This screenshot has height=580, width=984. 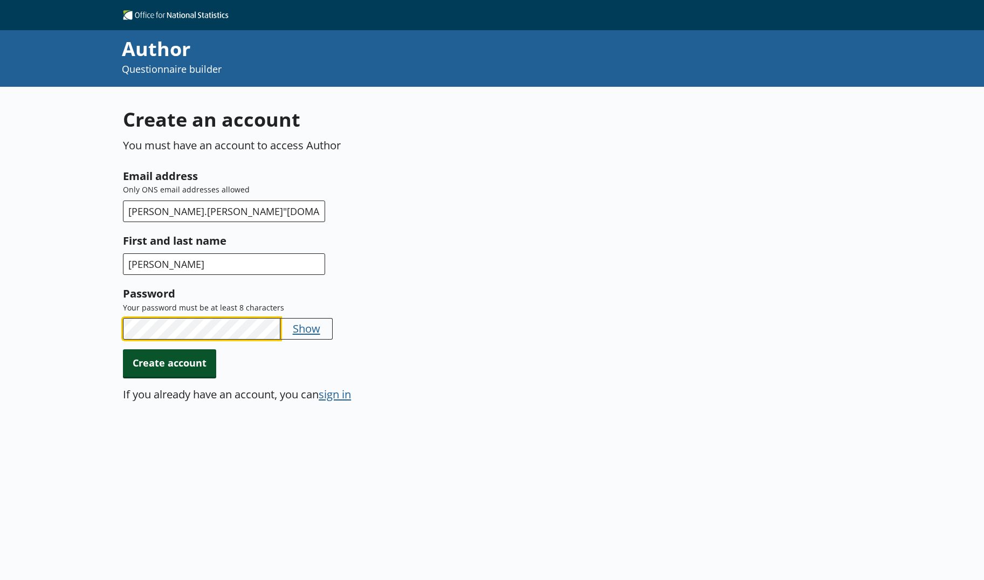 What do you see at coordinates (365, 308) in the screenshot?
I see `p: Your password must be at least 8 characters` at bounding box center [365, 308].